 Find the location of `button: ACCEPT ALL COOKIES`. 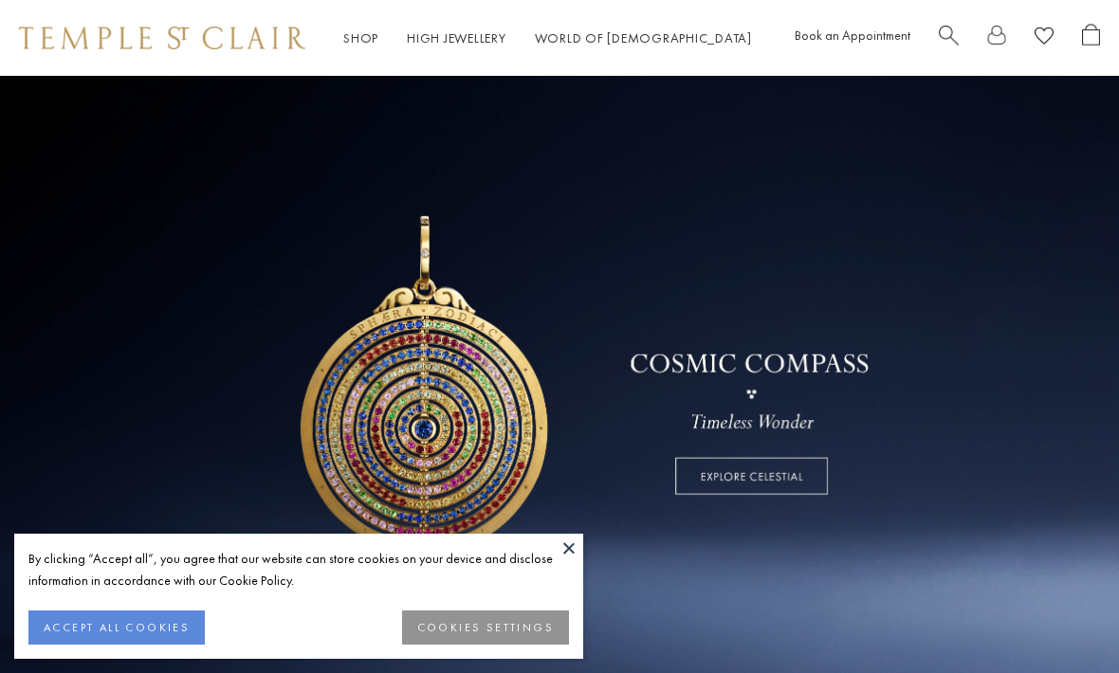

button: ACCEPT ALL COOKIES is located at coordinates (117, 628).